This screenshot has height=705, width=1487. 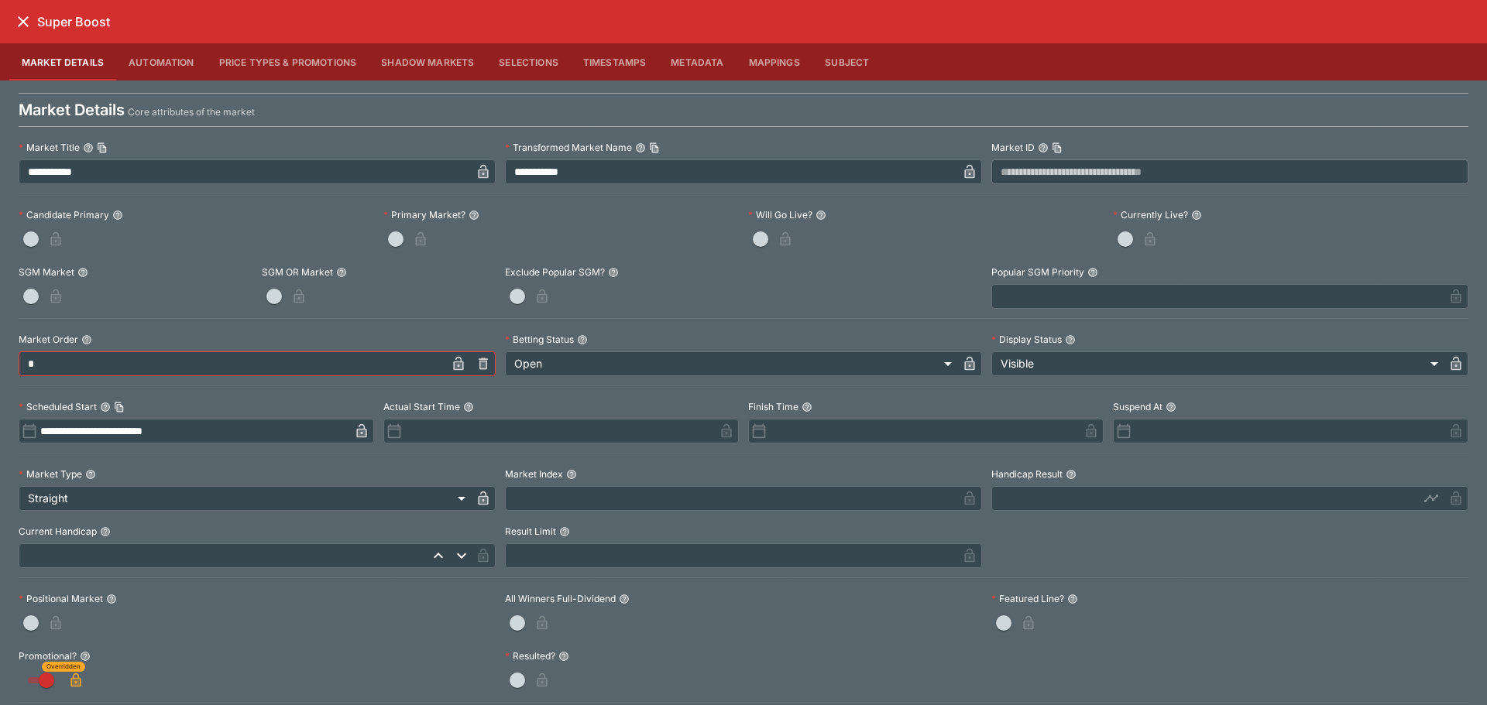 What do you see at coordinates (105, 532) in the screenshot?
I see `button: Current Handicap` at bounding box center [105, 532].